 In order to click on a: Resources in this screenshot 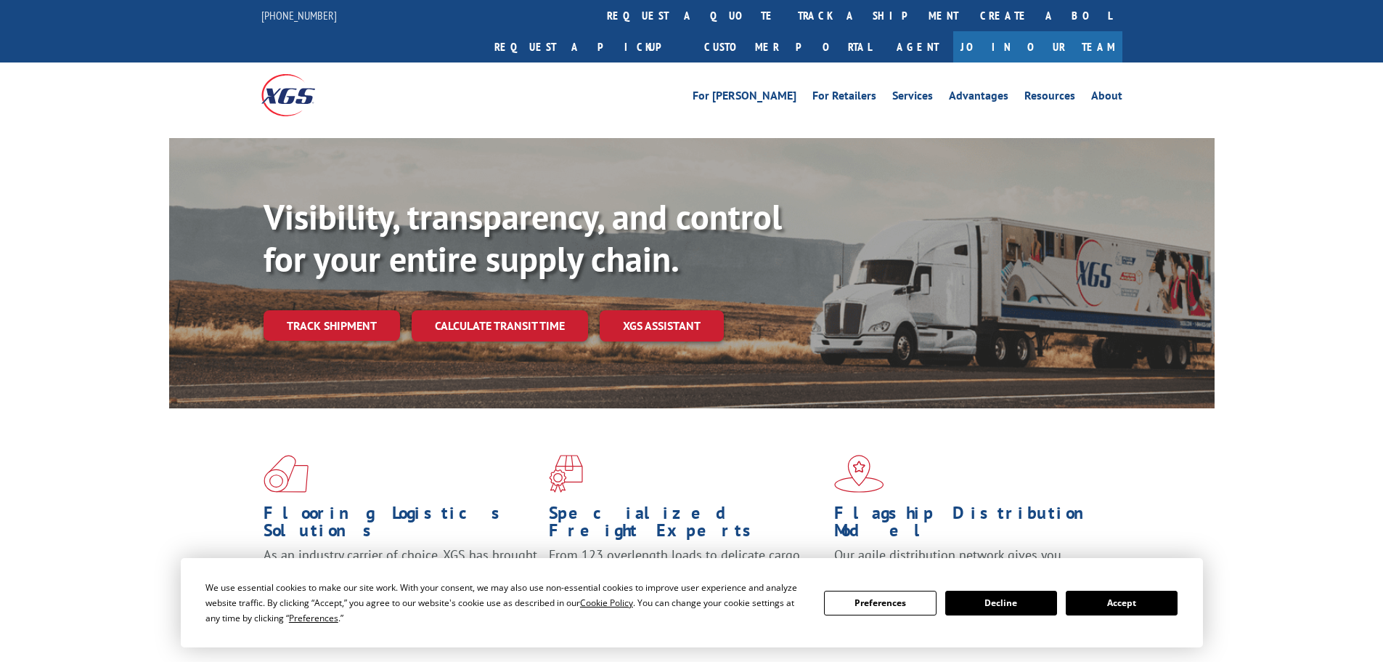, I will do `click(1050, 98)`.